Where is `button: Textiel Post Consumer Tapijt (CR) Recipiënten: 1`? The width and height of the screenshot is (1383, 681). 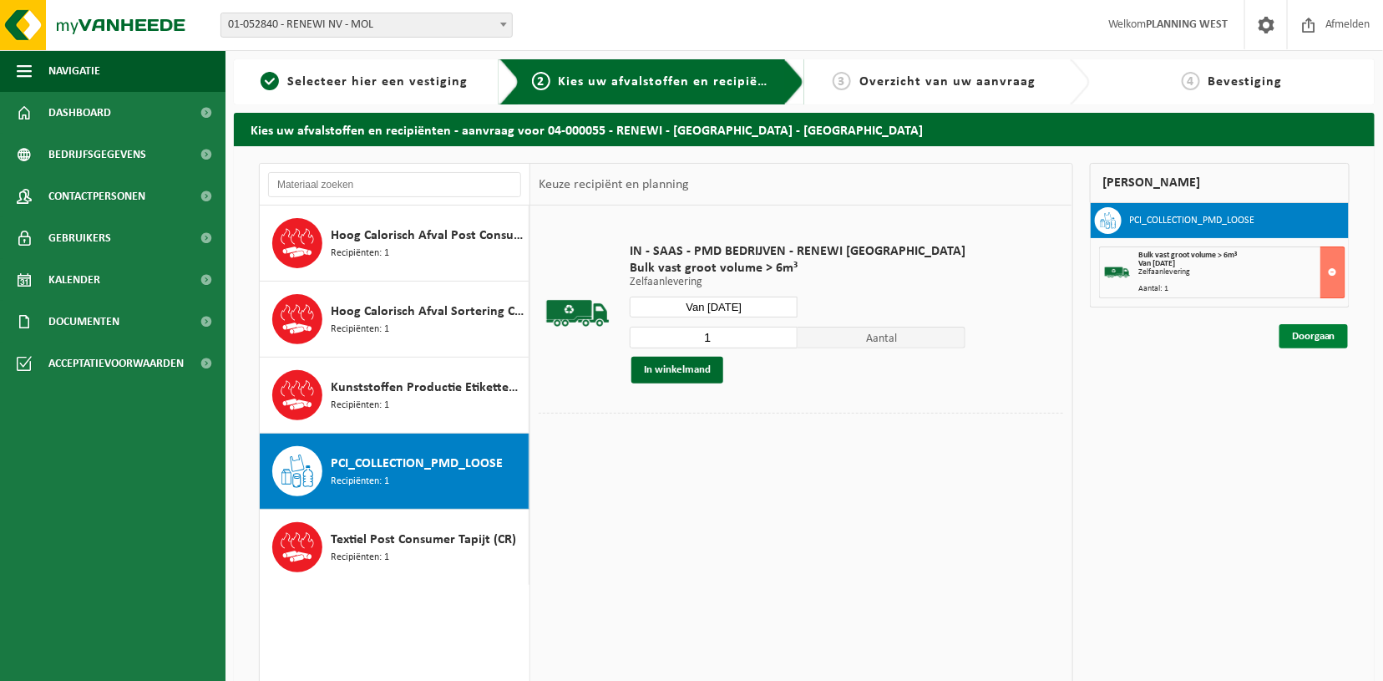
button: Textiel Post Consumer Tapijt (CR) Recipiënten: 1 is located at coordinates (394, 547).